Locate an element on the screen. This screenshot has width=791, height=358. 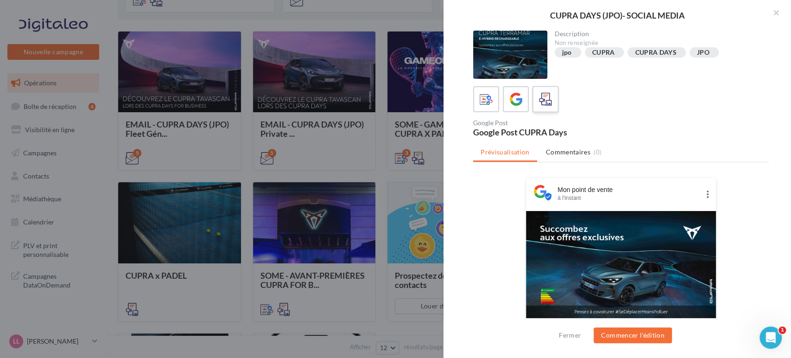
div: CUPRA is located at coordinates (604, 52).